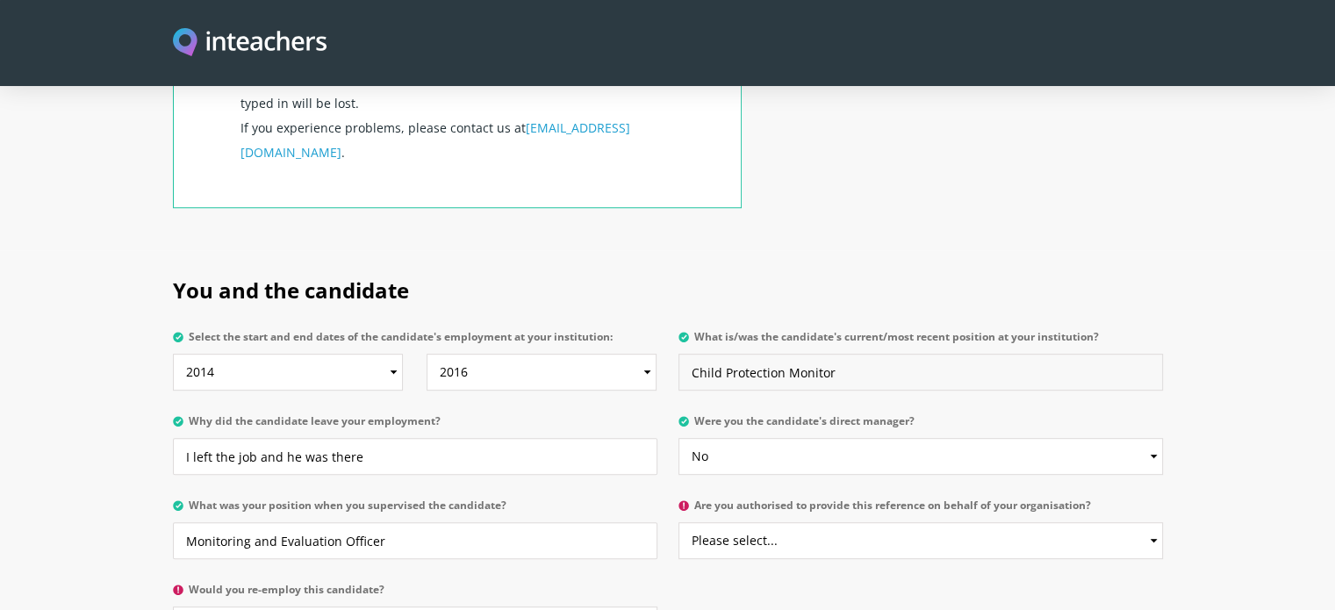  Describe the element at coordinates (415, 595) in the screenshot. I see `label: Would you re-employ this candidate?` at that location.